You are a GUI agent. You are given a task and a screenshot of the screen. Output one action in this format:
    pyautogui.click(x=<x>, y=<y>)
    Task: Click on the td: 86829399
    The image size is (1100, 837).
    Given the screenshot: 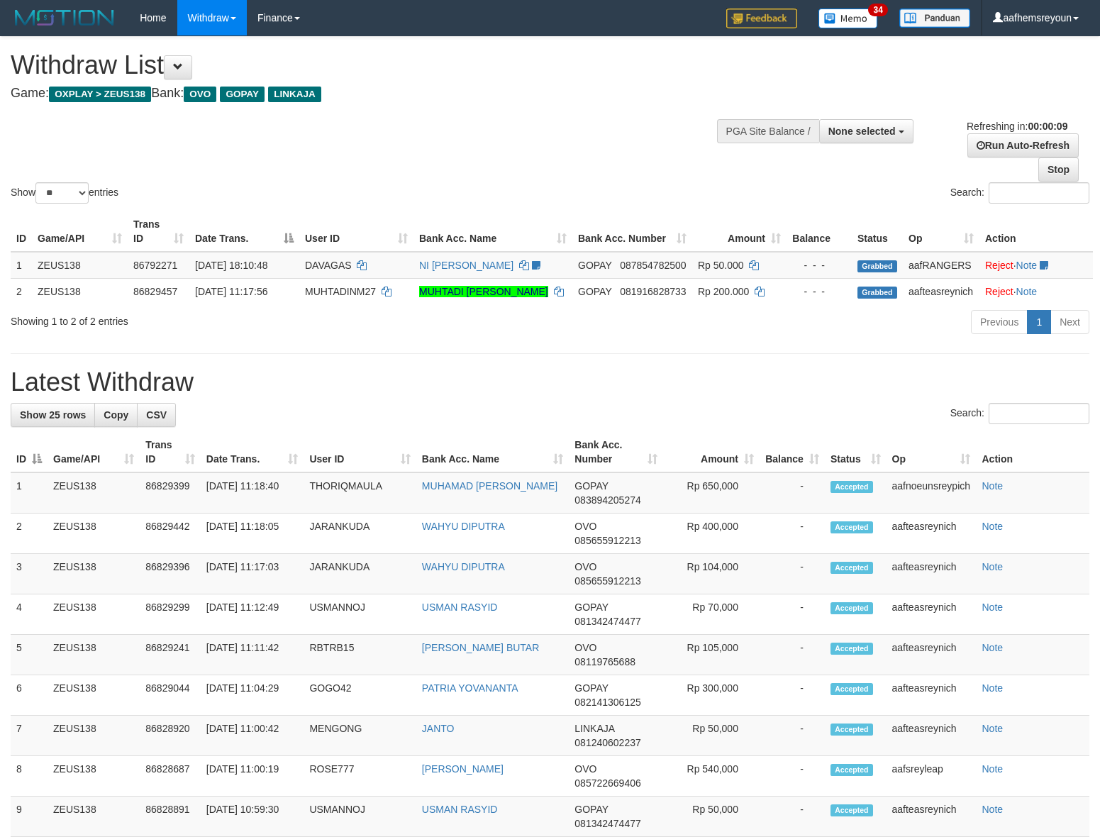 What is the action you would take?
    pyautogui.click(x=170, y=493)
    